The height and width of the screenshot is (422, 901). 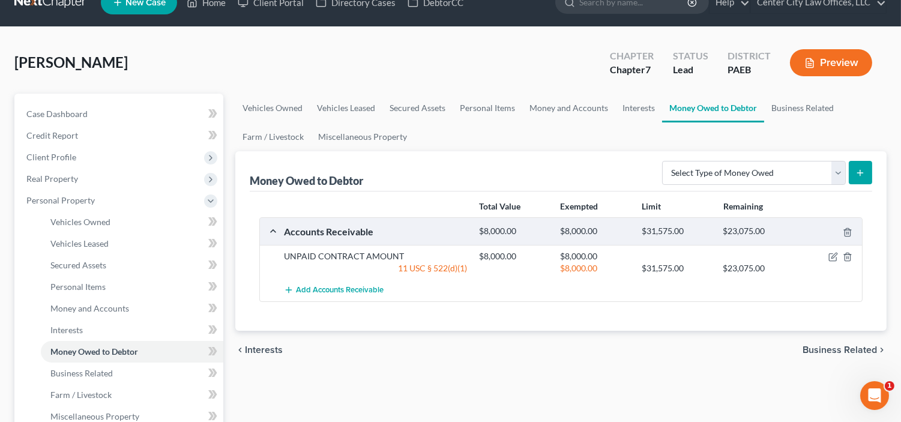 What do you see at coordinates (743, 206) in the screenshot?
I see `strong: Remaining` at bounding box center [743, 206].